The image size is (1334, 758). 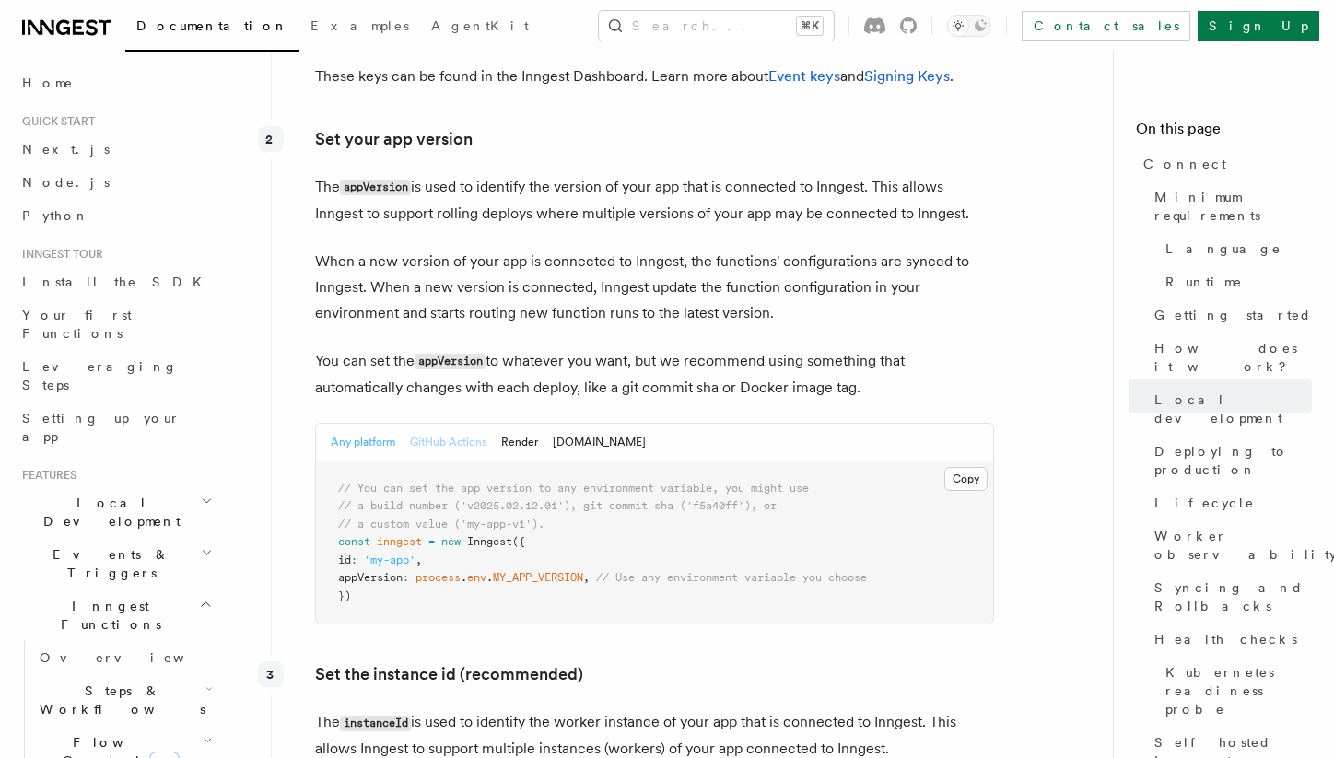 I want to click on a: Sign Up, so click(x=1259, y=26).